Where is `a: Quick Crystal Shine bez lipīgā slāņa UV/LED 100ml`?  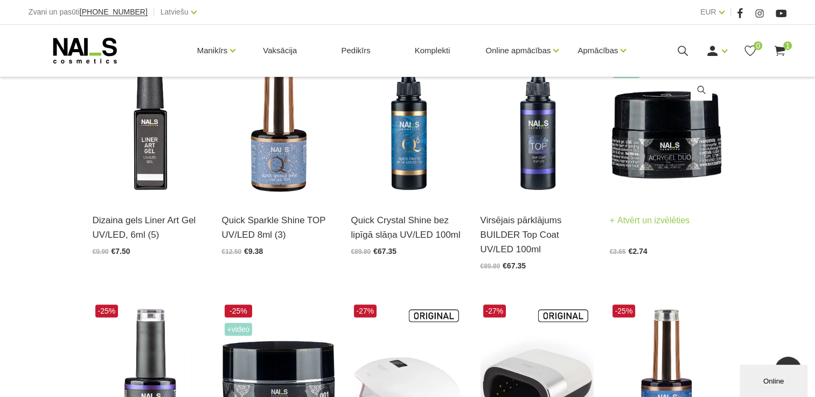
a: Quick Crystal Shine bez lipīgā slāņa UV/LED 100ml is located at coordinates (408, 228).